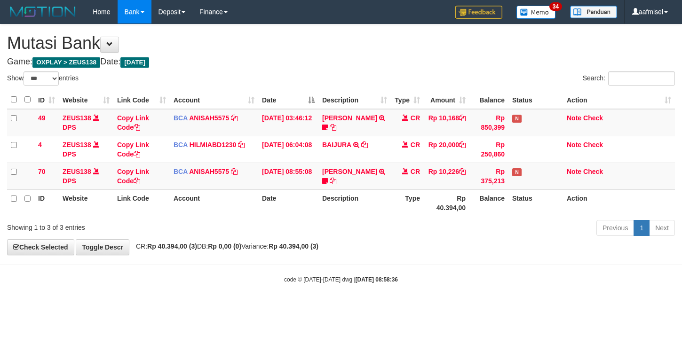 The height and width of the screenshot is (344, 682). I want to click on th: Action, so click(619, 203).